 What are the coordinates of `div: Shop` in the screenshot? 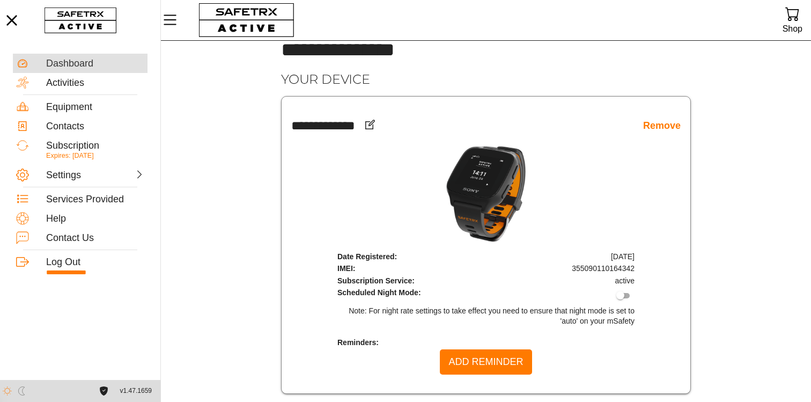 It's located at (793, 28).